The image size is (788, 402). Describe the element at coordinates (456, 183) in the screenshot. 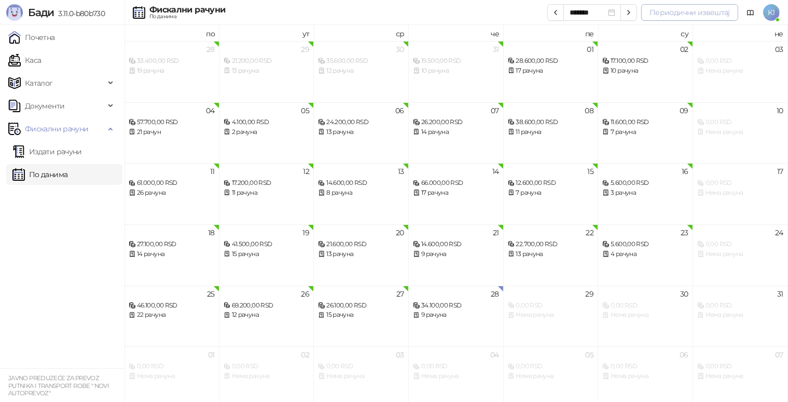

I see `div: 66.000,00 RSD` at that location.